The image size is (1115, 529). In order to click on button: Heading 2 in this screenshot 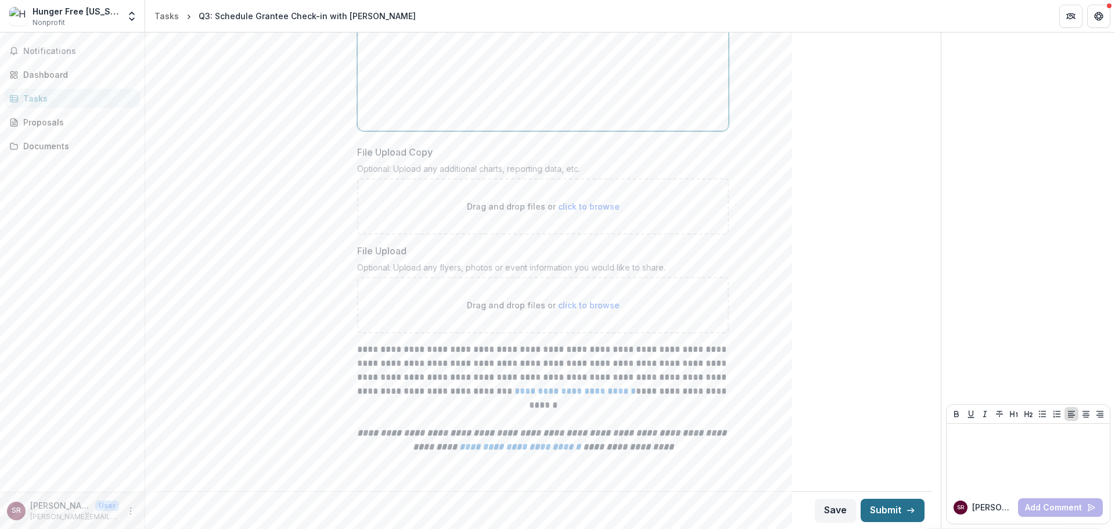, I will do `click(1028, 414)`.